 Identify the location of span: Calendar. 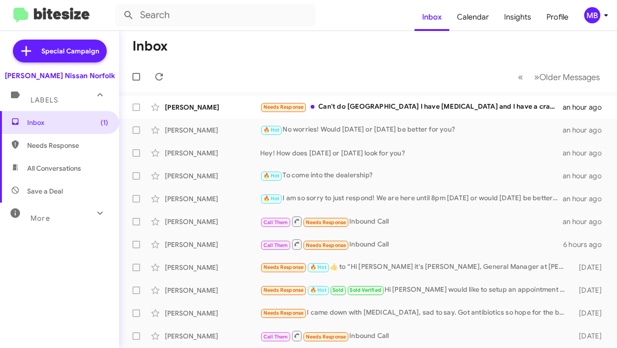
(473, 17).